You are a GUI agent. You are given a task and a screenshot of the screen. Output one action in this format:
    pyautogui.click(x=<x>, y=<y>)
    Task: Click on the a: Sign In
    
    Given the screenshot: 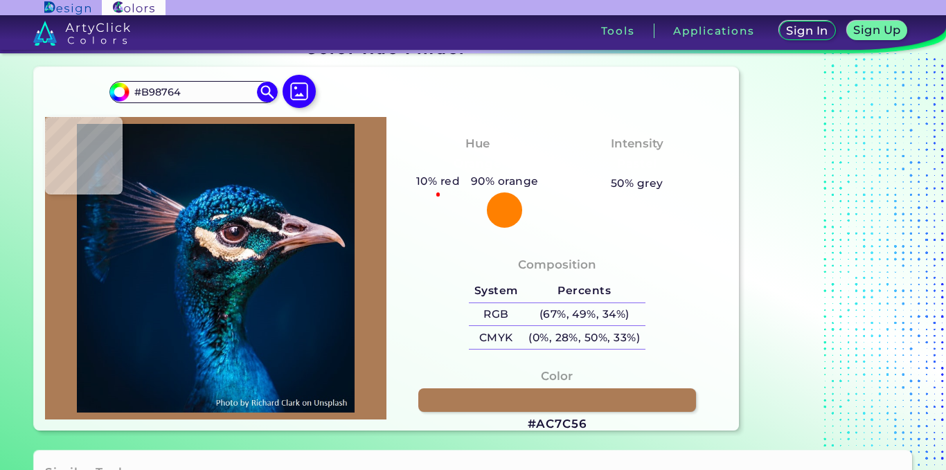 What is the action you would take?
    pyautogui.click(x=807, y=30)
    